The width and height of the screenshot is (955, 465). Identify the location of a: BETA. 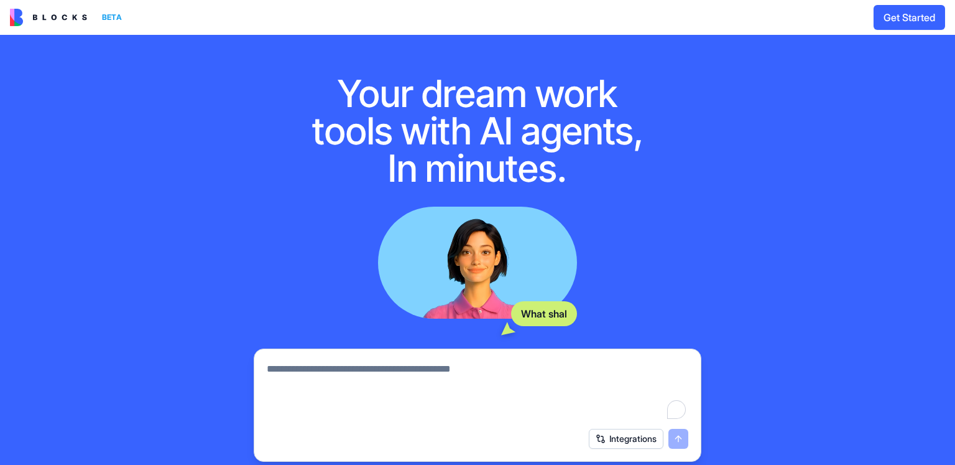
(68, 17).